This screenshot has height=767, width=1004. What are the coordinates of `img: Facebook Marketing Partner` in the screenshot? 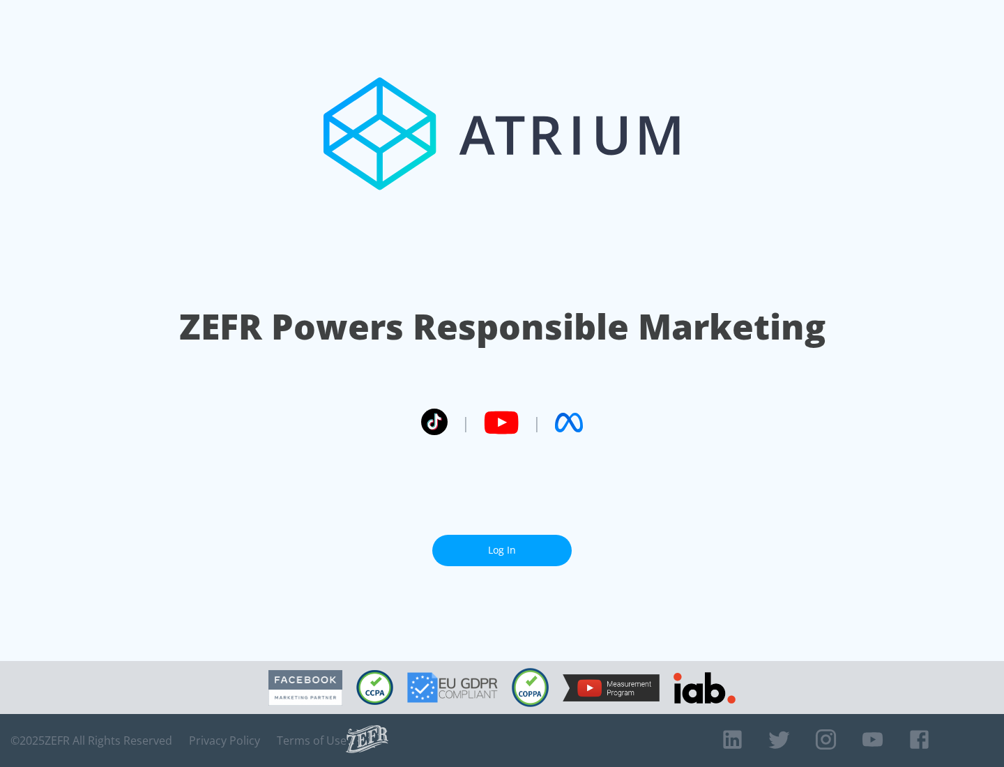 It's located at (306, 688).